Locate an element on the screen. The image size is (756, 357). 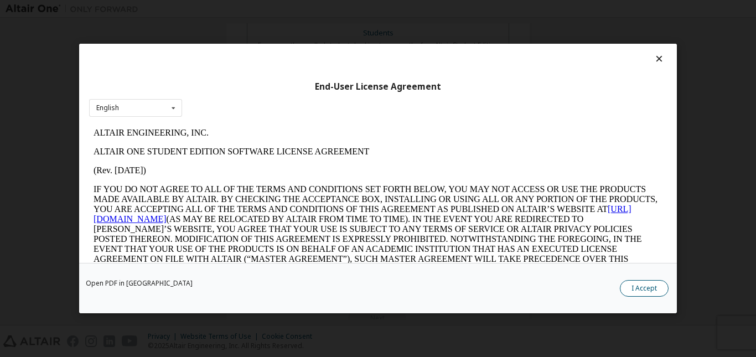
button: I Accept is located at coordinates (645, 288).